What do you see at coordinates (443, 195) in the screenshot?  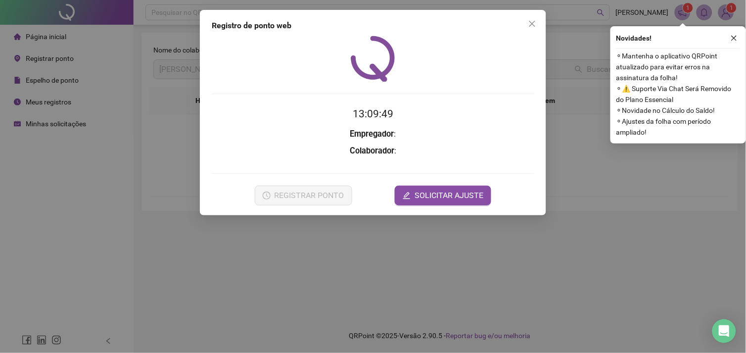 I see `button: editSOLICITAR AJUSTE` at bounding box center [443, 195].